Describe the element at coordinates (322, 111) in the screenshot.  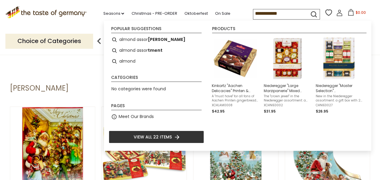
I see `span: $26.95` at that location.